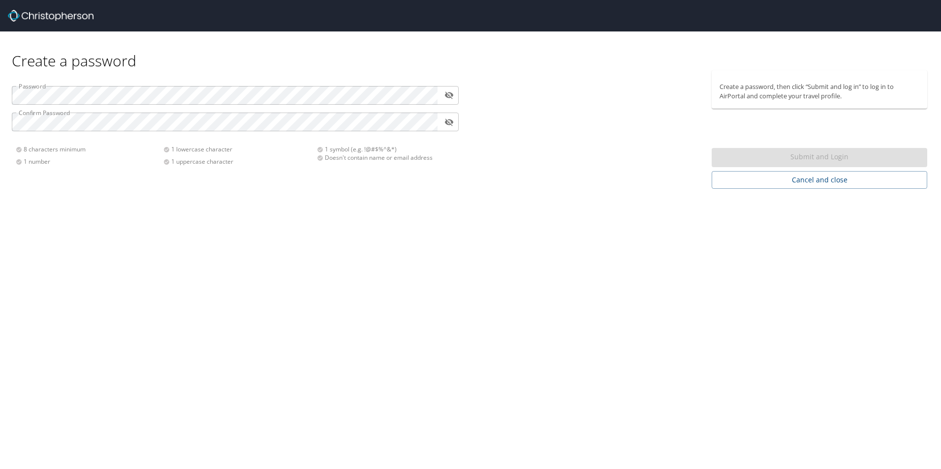 This screenshot has height=469, width=941. Describe the element at coordinates (819, 180) in the screenshot. I see `span: Cancel and close` at that location.